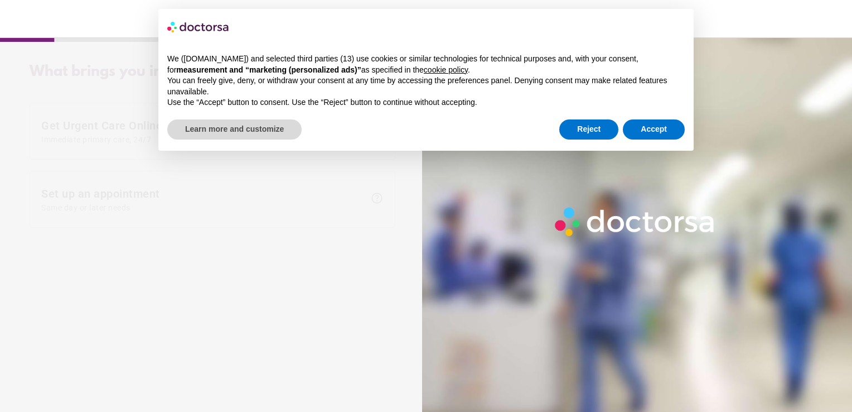 This screenshot has width=852, height=412. I want to click on span: Set up an appointment, so click(203, 199).